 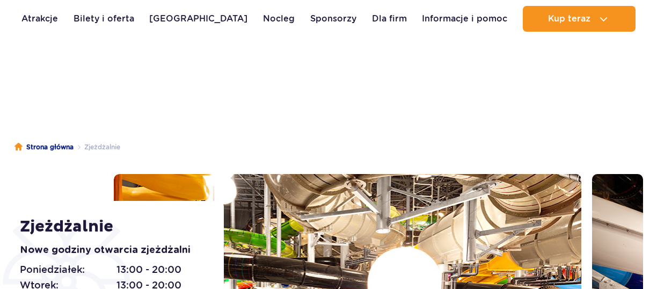 What do you see at coordinates (279, 19) in the screenshot?
I see `a: Nocleg` at bounding box center [279, 19].